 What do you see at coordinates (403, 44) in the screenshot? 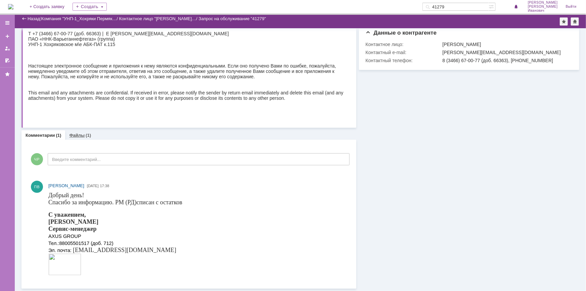
I see `div: Контактное лицо:` at bounding box center [403, 44].